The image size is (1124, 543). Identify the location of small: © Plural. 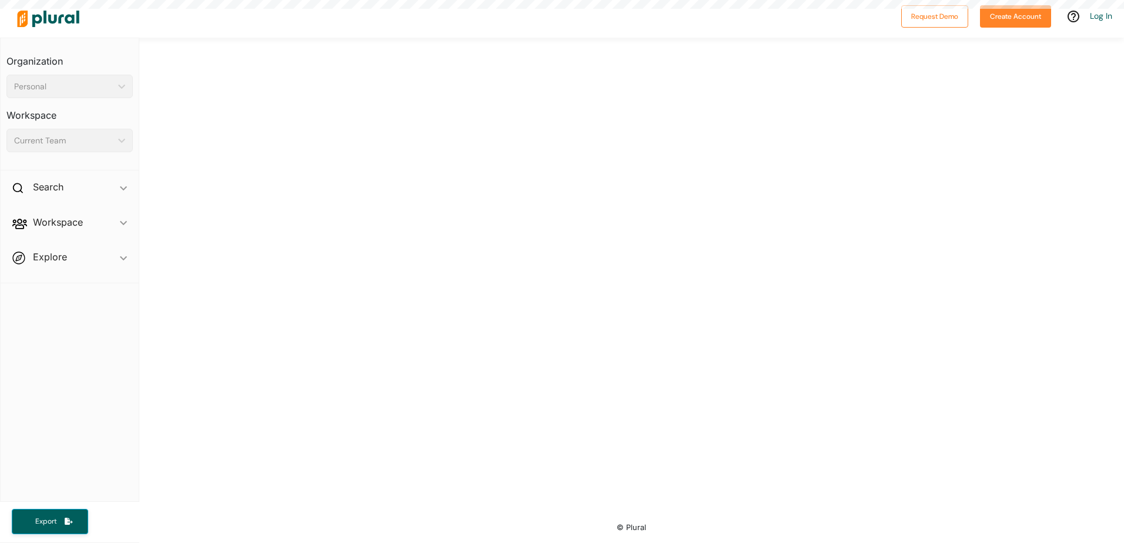
(631, 527).